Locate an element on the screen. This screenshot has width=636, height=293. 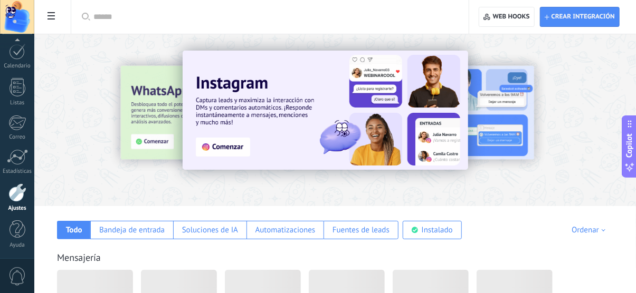
div: Fuentes de leads is located at coordinates (361, 230).